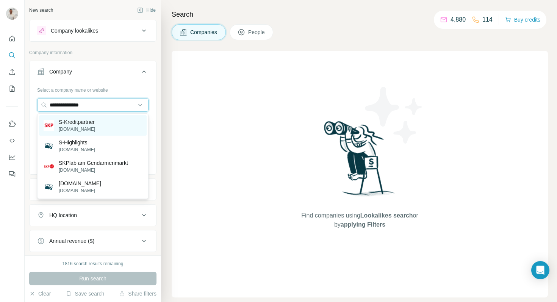 The height and width of the screenshot is (302, 557). I want to click on button: Hide, so click(146, 10).